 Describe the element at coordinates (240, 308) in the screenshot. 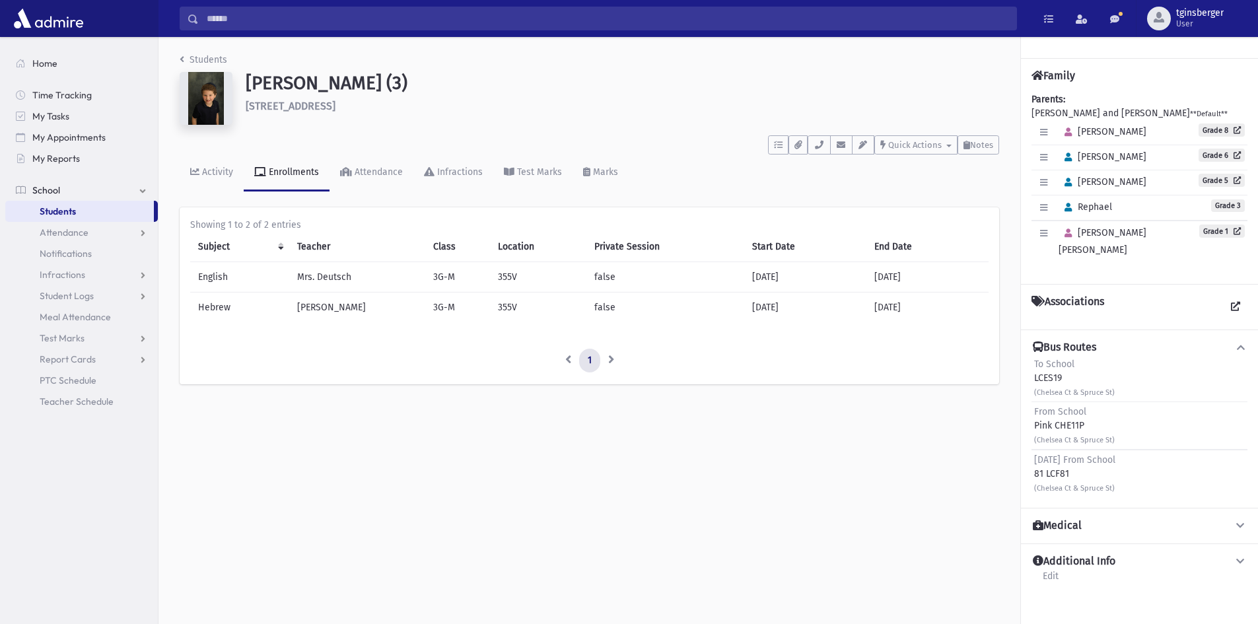

I see `td: Hebrew` at that location.